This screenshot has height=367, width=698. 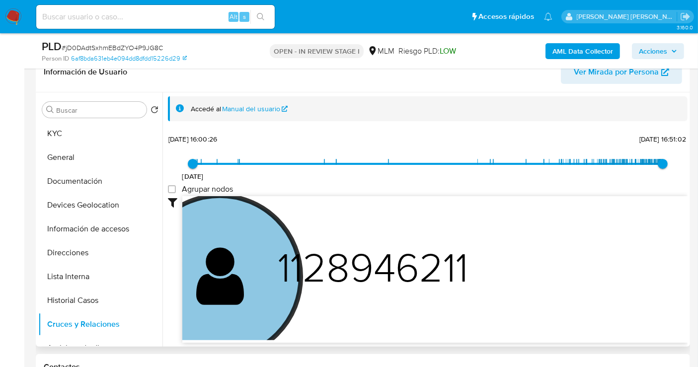 I want to click on span: Ver Mirada por Persona, so click(x=616, y=72).